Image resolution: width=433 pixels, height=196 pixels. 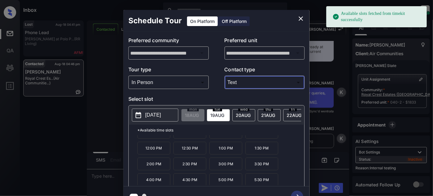 What do you see at coordinates (216, 100) in the screenshot?
I see `p: Select slot` at bounding box center [216, 100].